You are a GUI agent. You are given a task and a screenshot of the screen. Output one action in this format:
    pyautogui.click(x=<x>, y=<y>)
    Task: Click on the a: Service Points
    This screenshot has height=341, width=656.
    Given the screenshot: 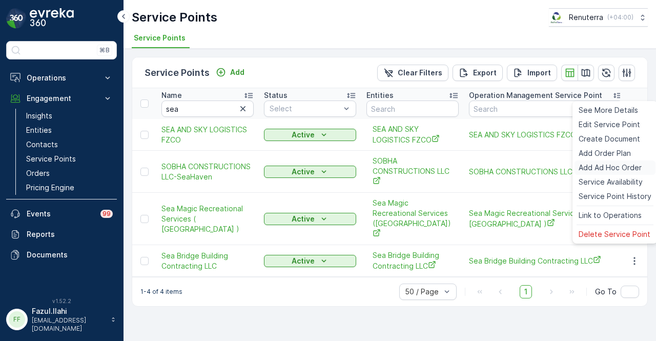 What is the action you would take?
    pyautogui.click(x=69, y=159)
    